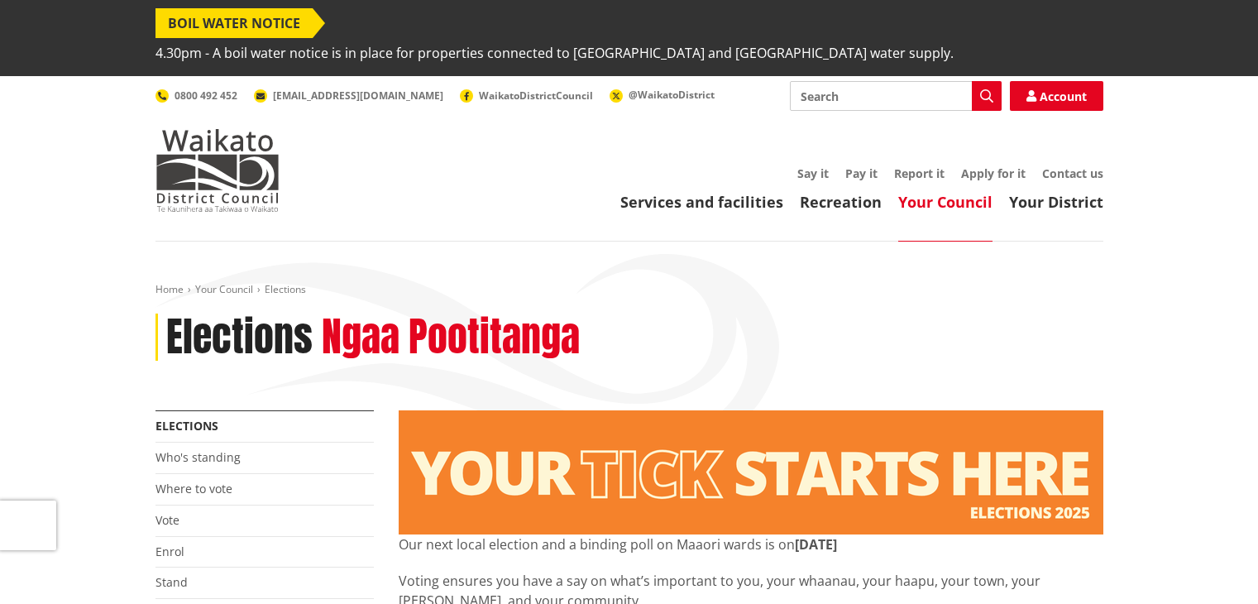  What do you see at coordinates (701, 202) in the screenshot?
I see `a: Services and facilities` at bounding box center [701, 202].